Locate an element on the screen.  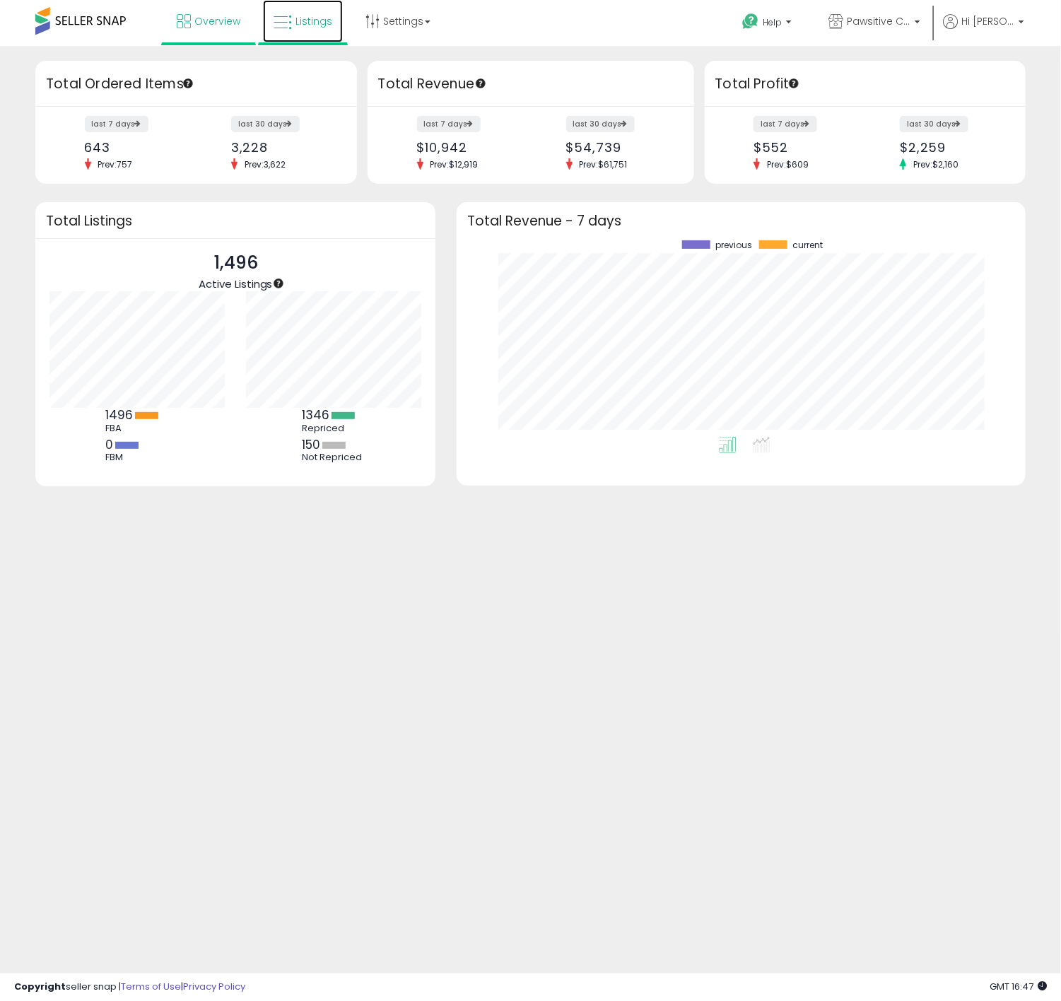
span: Prev: $61,751 is located at coordinates (604, 164).